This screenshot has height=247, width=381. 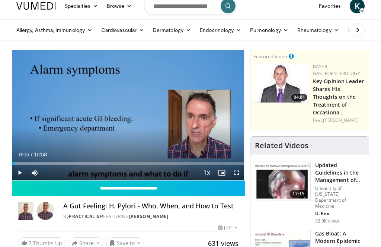 What do you see at coordinates (339, 237) in the screenshot?
I see `h3: Gas Bloat: A Modern Epidemic` at bounding box center [339, 237].